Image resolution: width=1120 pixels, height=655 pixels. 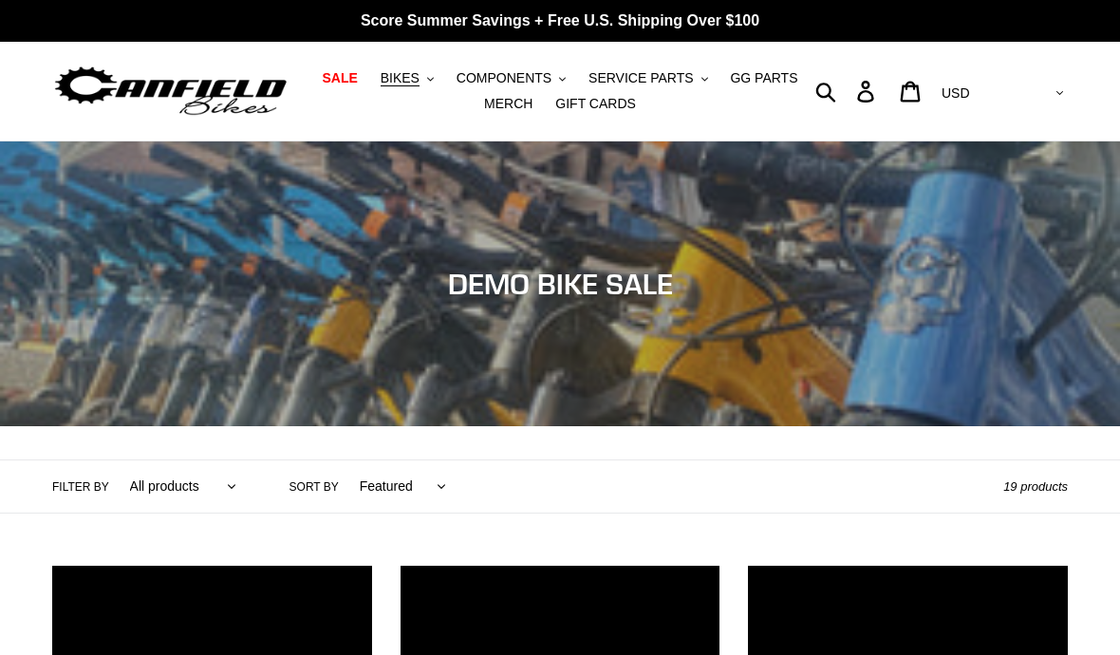 I want to click on span: DEMO BIKE SALE, so click(x=560, y=284).